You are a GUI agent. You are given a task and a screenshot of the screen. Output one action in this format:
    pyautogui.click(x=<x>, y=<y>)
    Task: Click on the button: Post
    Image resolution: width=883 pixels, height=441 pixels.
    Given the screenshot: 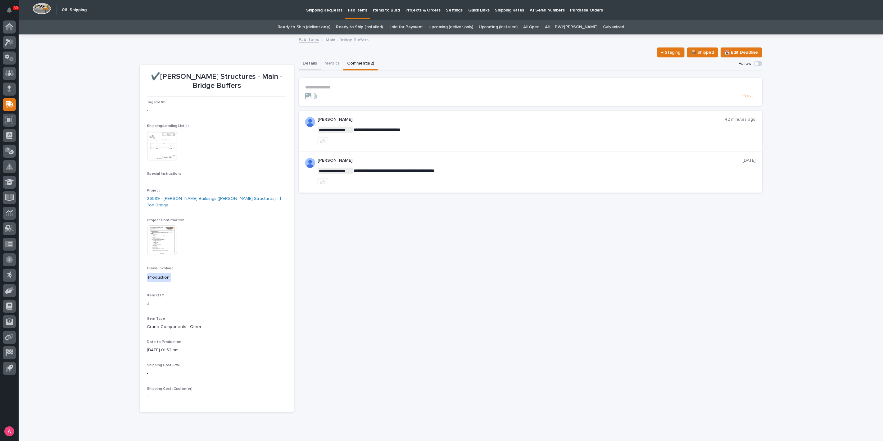 What is the action you would take?
    pyautogui.click(x=747, y=96)
    